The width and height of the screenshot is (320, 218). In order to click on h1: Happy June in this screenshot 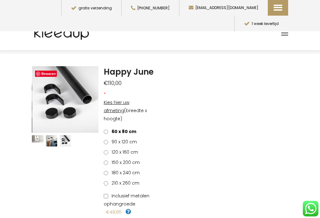, I will do `click(132, 72)`.